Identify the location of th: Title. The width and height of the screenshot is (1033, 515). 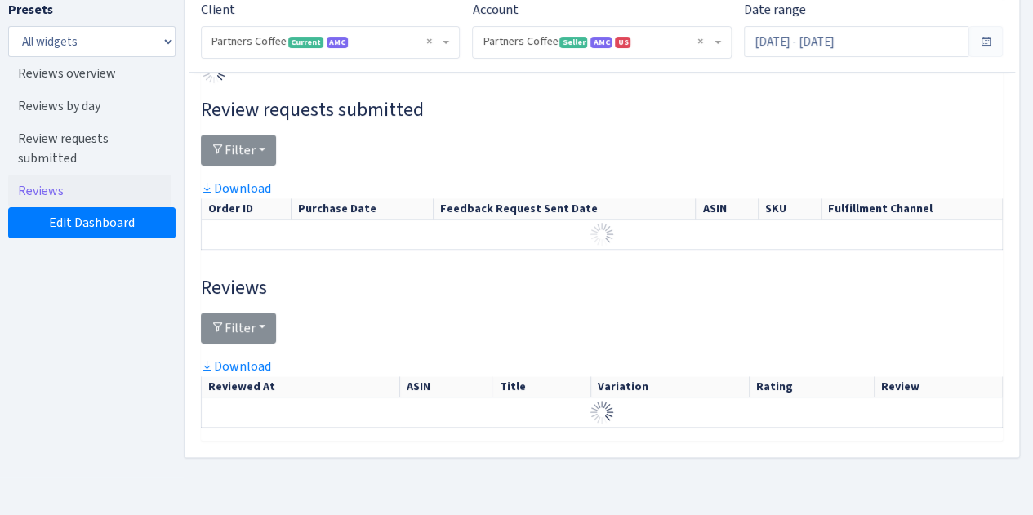
(542, 387).